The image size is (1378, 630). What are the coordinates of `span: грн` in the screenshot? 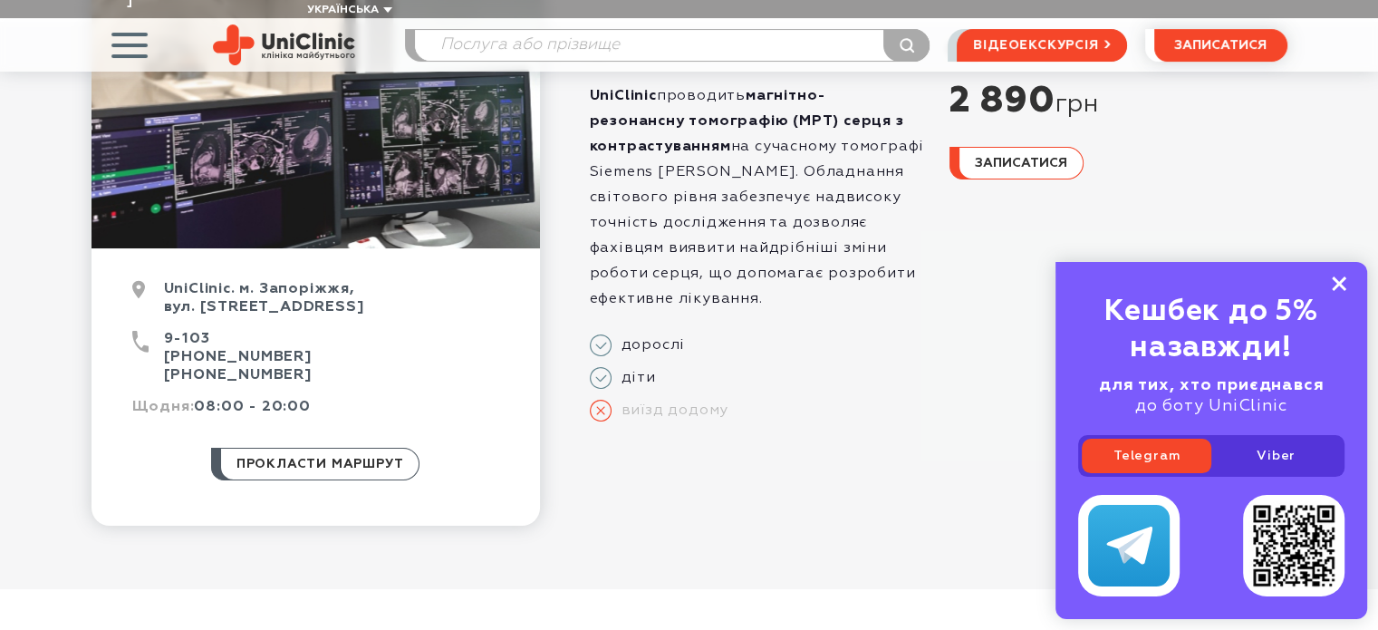 It's located at (1077, 105).